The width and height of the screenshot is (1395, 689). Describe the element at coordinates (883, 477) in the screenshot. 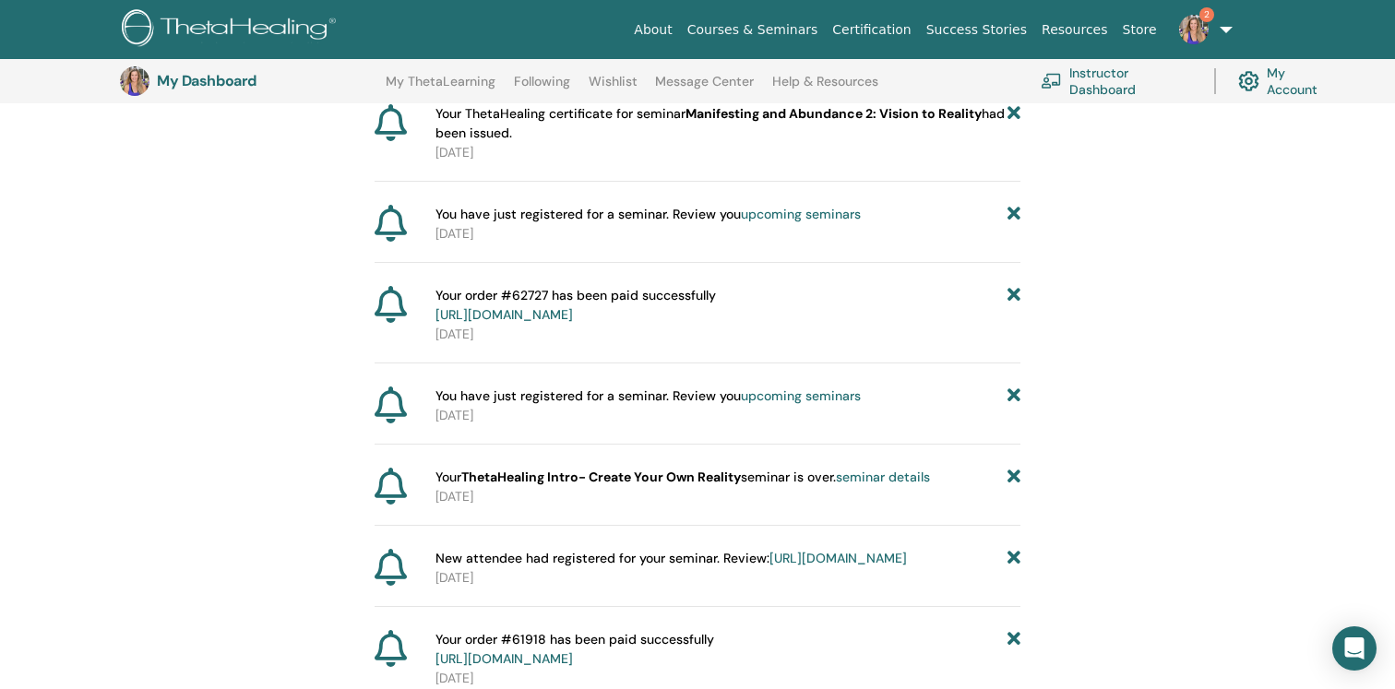

I see `a: seminar details` at that location.